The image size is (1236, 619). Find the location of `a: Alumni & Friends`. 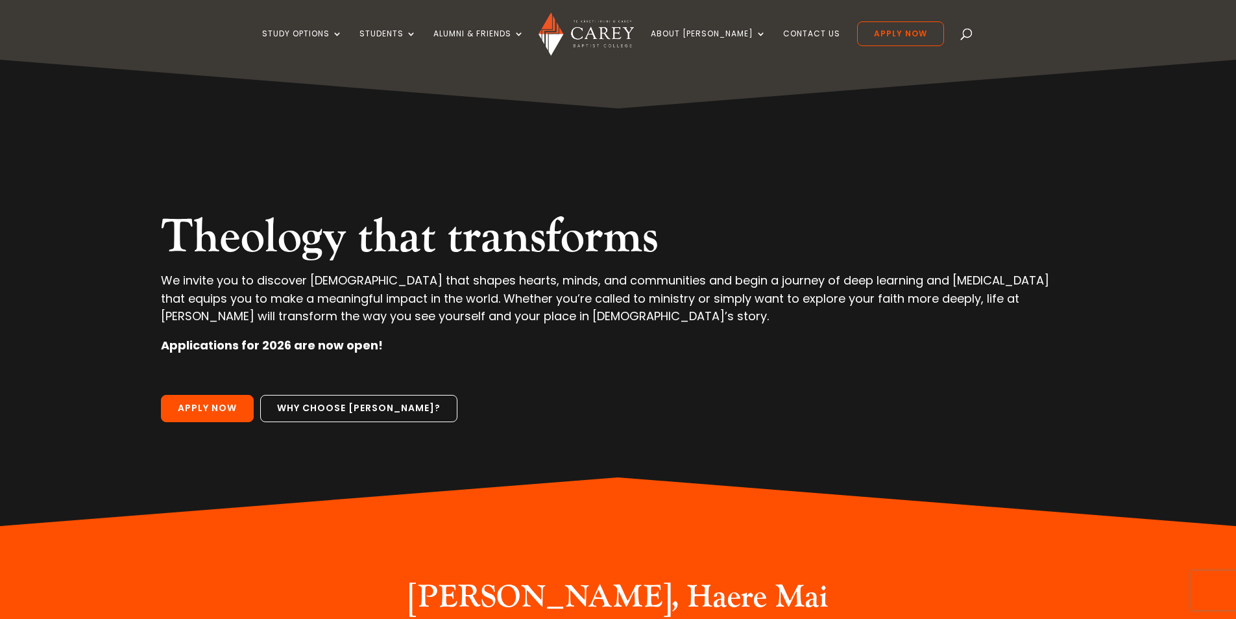

a: Alumni & Friends is located at coordinates (479, 44).